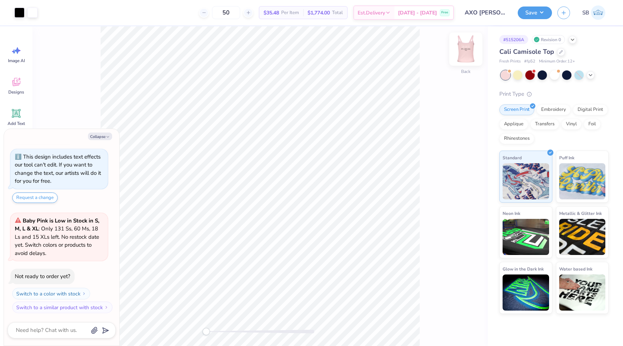 The image size is (623, 346). What do you see at coordinates (57, 237) in the screenshot?
I see `span: : Only 131 Ss, 60 Ms, 18 Ls and 15 XLs left. No restock date yet. Switch colors or products to av...` at bounding box center [57, 237].